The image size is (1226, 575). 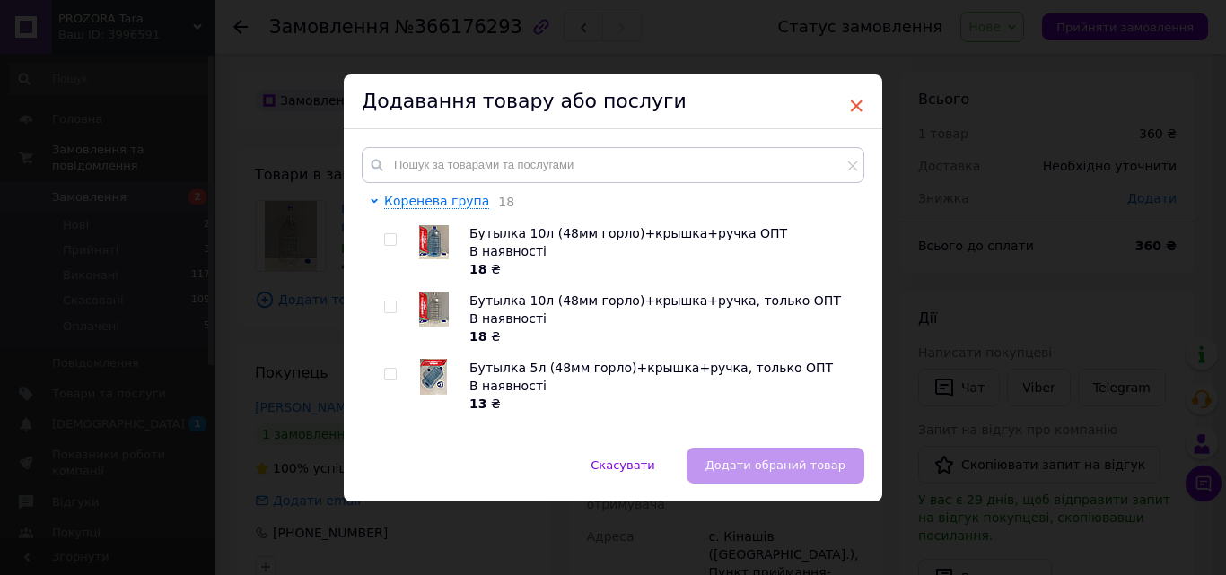 I want to click on img: Бутылка 10л (48мм горло)+крышка+ручка, только ОПТ, so click(x=434, y=309).